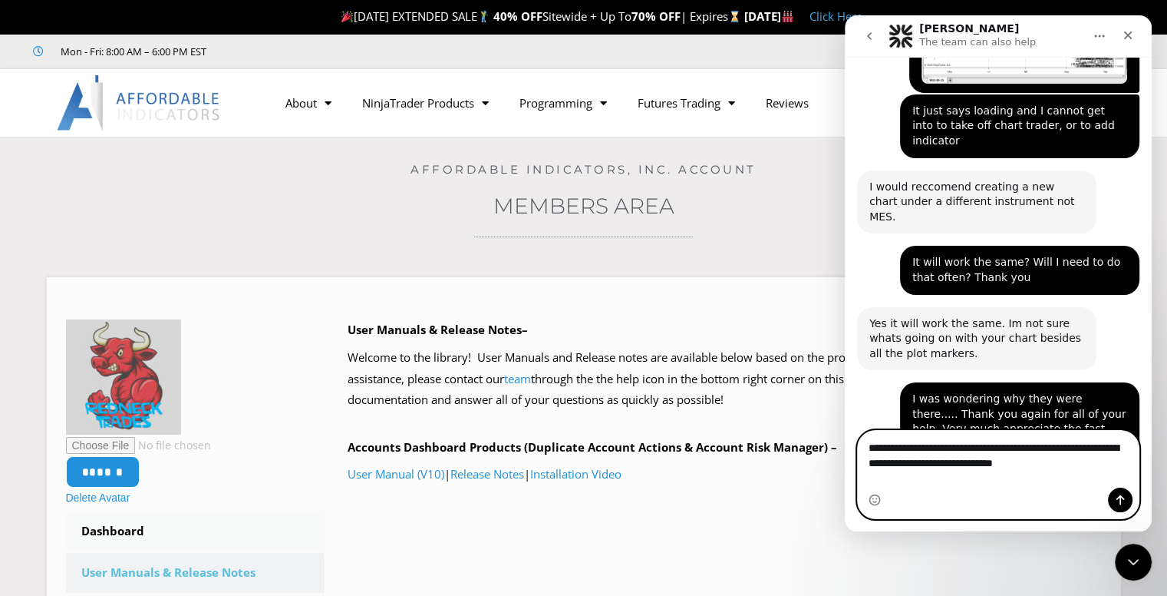  I want to click on div: Yes it will work the same. Im not sure whats going on with your chart besides all the plot markers., so click(132, 323).